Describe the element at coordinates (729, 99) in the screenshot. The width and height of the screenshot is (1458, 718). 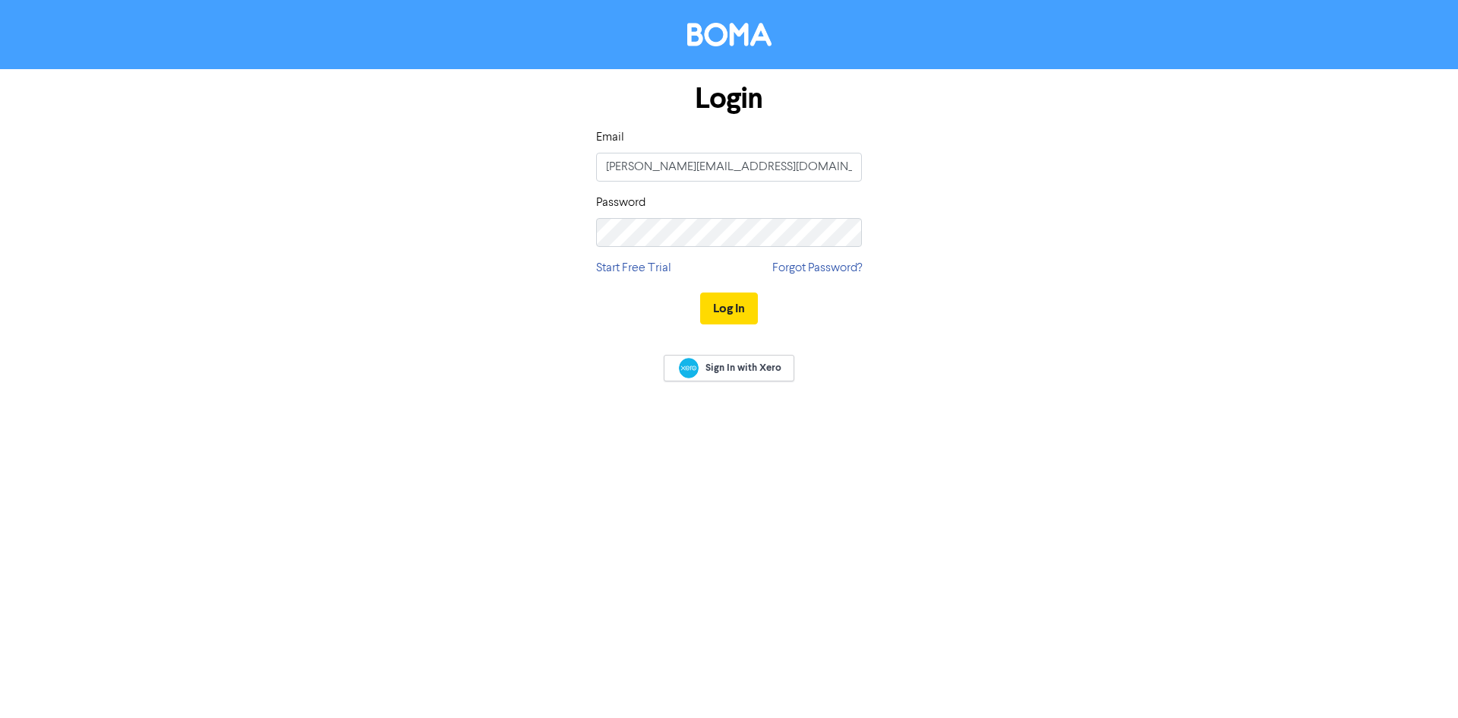
I see `h1: Login` at that location.